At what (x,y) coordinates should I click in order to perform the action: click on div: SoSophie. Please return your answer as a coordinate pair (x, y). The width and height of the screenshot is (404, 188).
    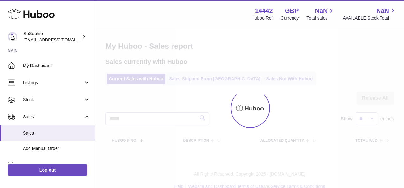
    Looking at the image, I should click on (52, 37).